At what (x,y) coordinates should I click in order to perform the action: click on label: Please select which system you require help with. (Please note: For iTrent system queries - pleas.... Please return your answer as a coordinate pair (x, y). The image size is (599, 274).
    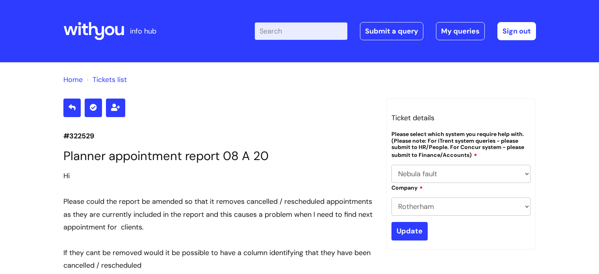
    Looking at the image, I should click on (461, 144).